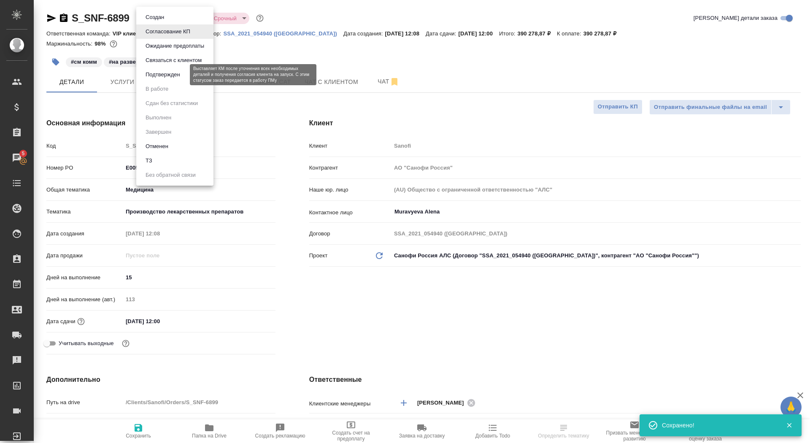 The width and height of the screenshot is (810, 443). I want to click on button: Закрыть, so click(789, 425).